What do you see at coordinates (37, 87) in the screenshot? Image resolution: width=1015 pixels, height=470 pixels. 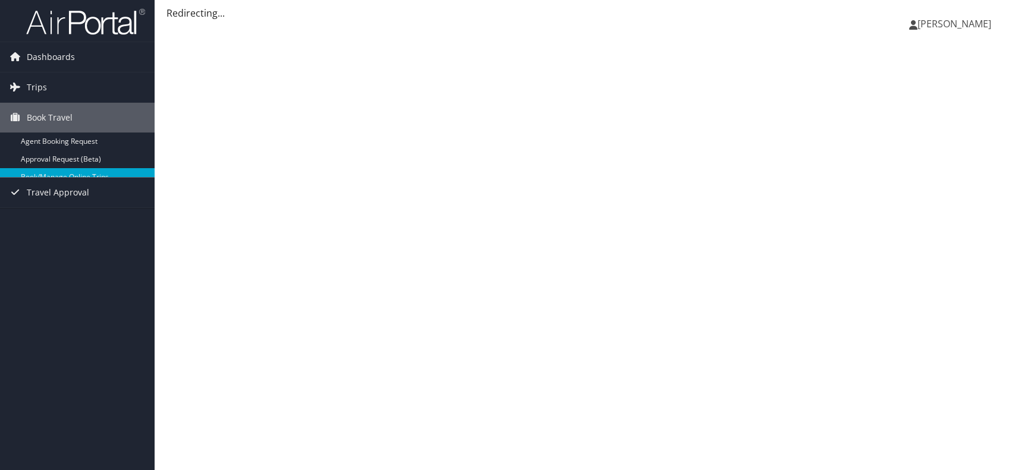 I see `span: Trips` at bounding box center [37, 87].